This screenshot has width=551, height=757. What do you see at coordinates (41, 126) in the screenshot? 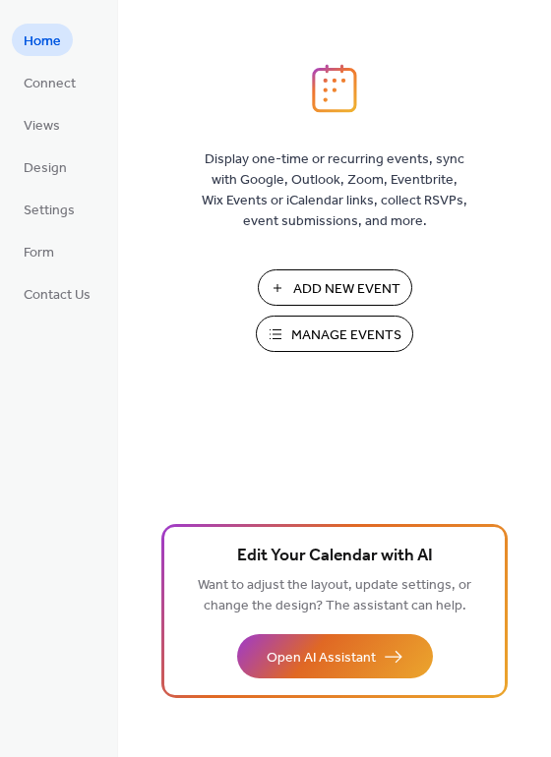
I see `span: Views` at bounding box center [41, 126].